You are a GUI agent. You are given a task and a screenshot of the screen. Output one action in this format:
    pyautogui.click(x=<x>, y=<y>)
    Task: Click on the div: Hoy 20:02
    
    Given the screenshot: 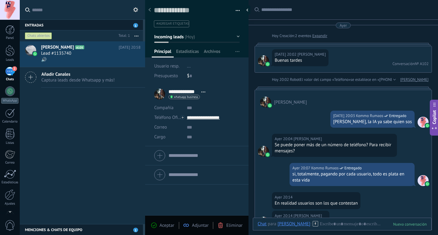 What is the action you would take?
    pyautogui.click(x=281, y=80)
    